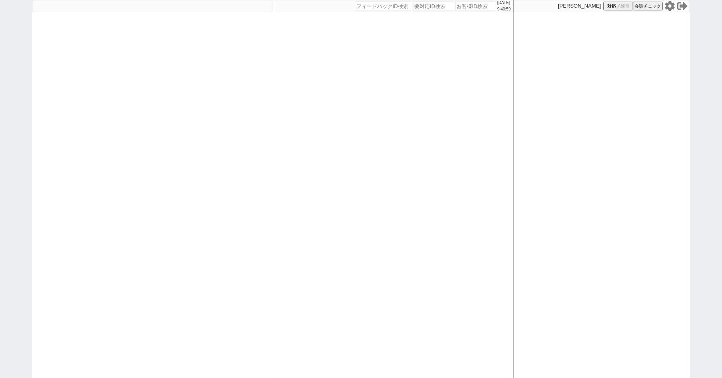 Image resolution: width=722 pixels, height=378 pixels. I want to click on span: 対応, so click(612, 6).